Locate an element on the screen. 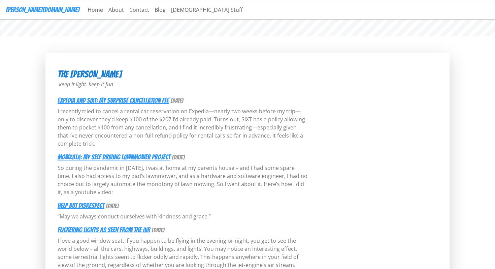 This screenshot has height=269, width=495. p: I recently tried to cancel a rental car reservation on Expedia—nearly two weeks before my trip—on... is located at coordinates (183, 127).